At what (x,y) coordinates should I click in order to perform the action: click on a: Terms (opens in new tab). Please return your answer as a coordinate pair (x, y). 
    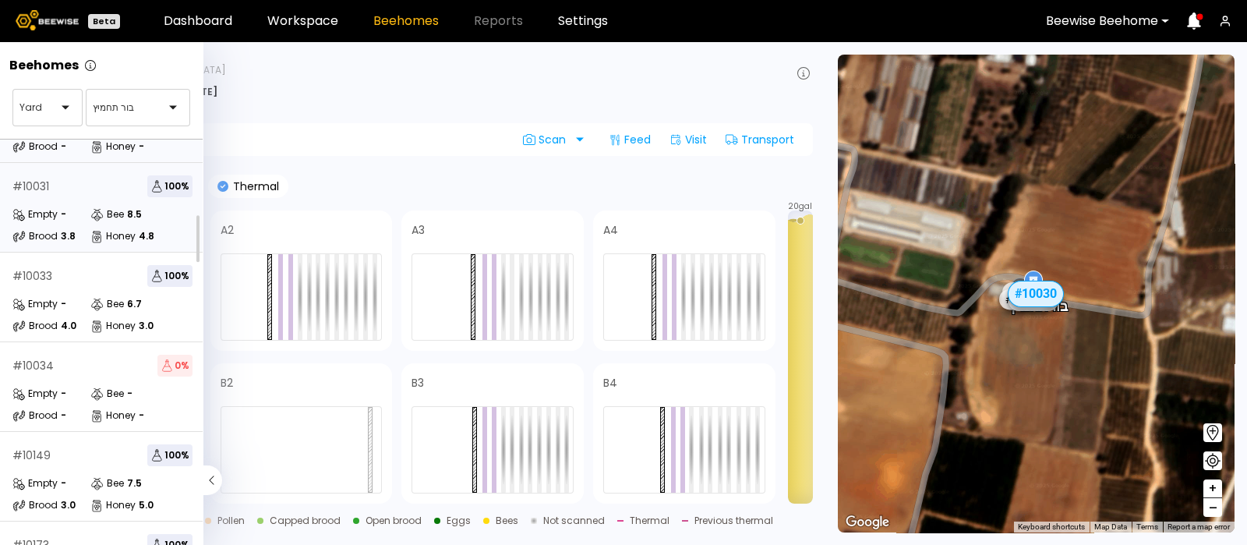
    Looking at the image, I should click on (1147, 526).